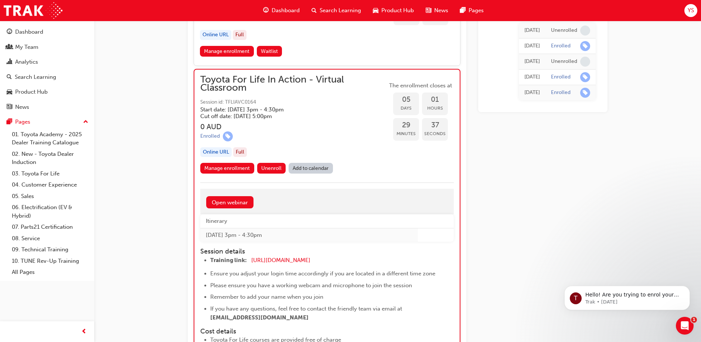 This screenshot has height=342, width=701. Describe the element at coordinates (435, 133) in the screenshot. I see `span: Seconds` at that location.